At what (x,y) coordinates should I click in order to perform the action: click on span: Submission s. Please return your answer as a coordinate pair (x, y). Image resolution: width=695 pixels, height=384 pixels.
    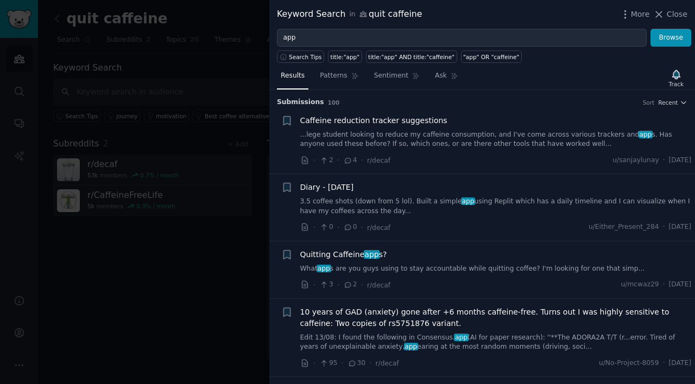
    Looking at the image, I should click on (300, 103).